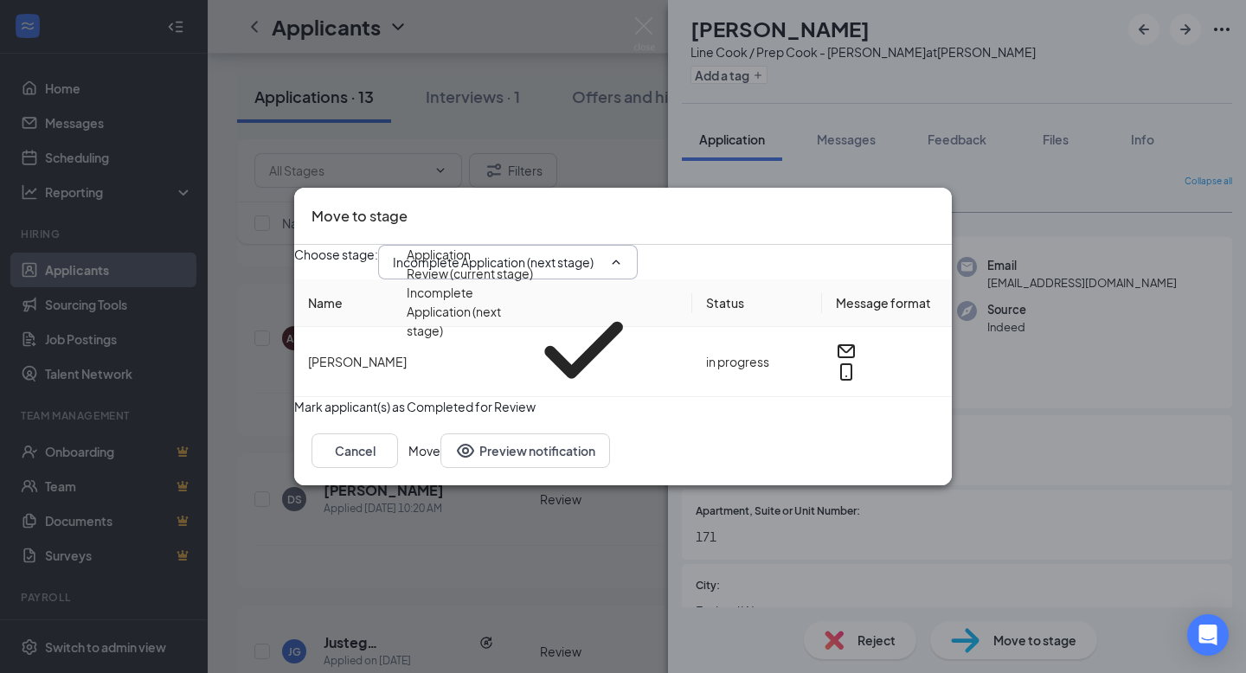 This screenshot has height=673, width=1246. I want to click on td: in progress, so click(757, 362).